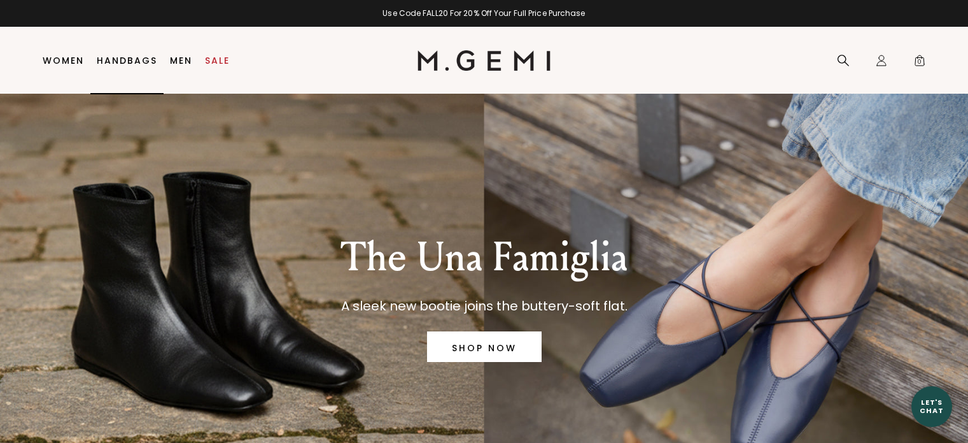 This screenshot has width=968, height=443. I want to click on a: SHOP NOW, so click(485, 346).